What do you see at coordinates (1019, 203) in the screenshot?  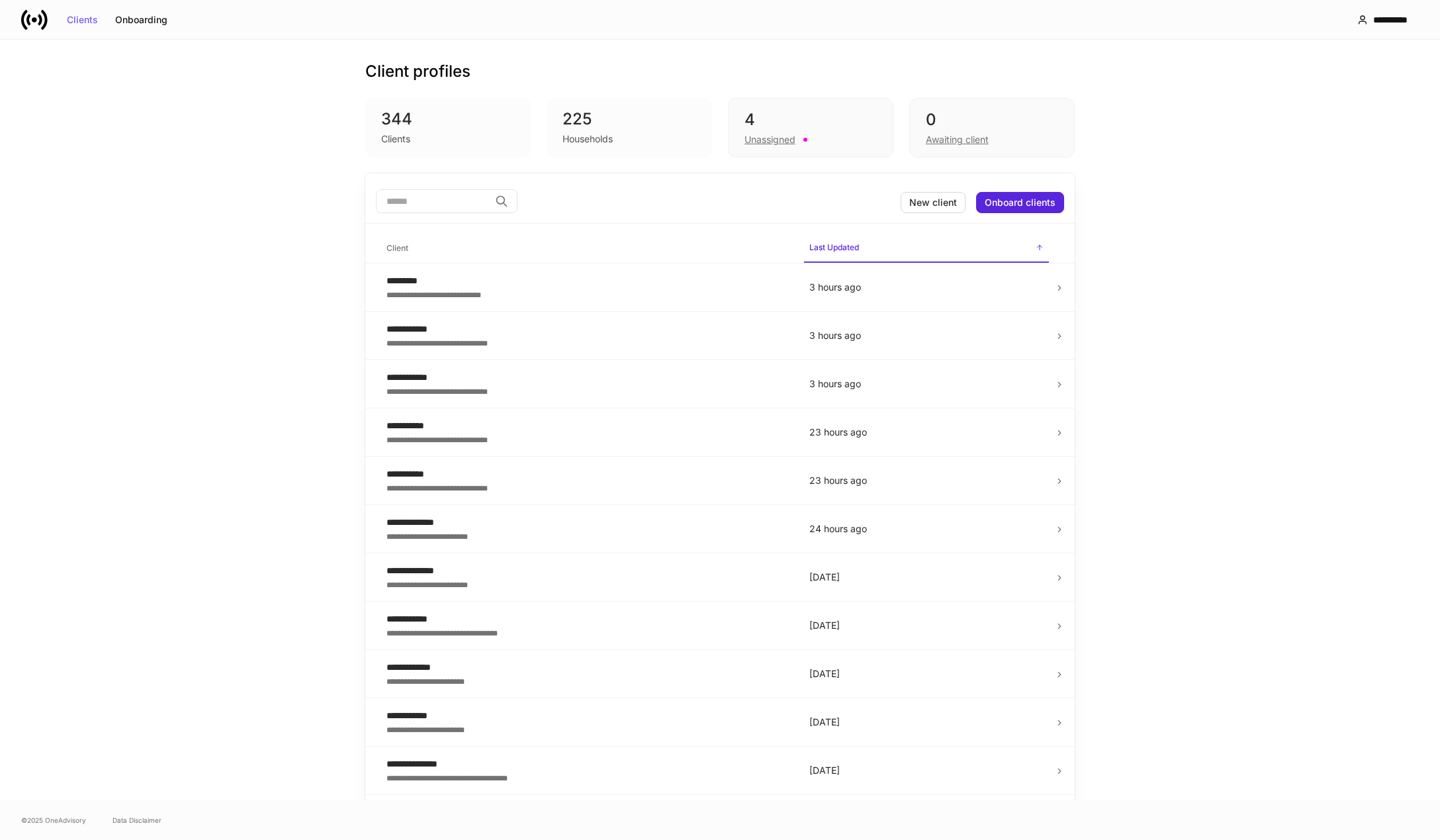 I see `div: Onboard clients` at bounding box center [1019, 203].